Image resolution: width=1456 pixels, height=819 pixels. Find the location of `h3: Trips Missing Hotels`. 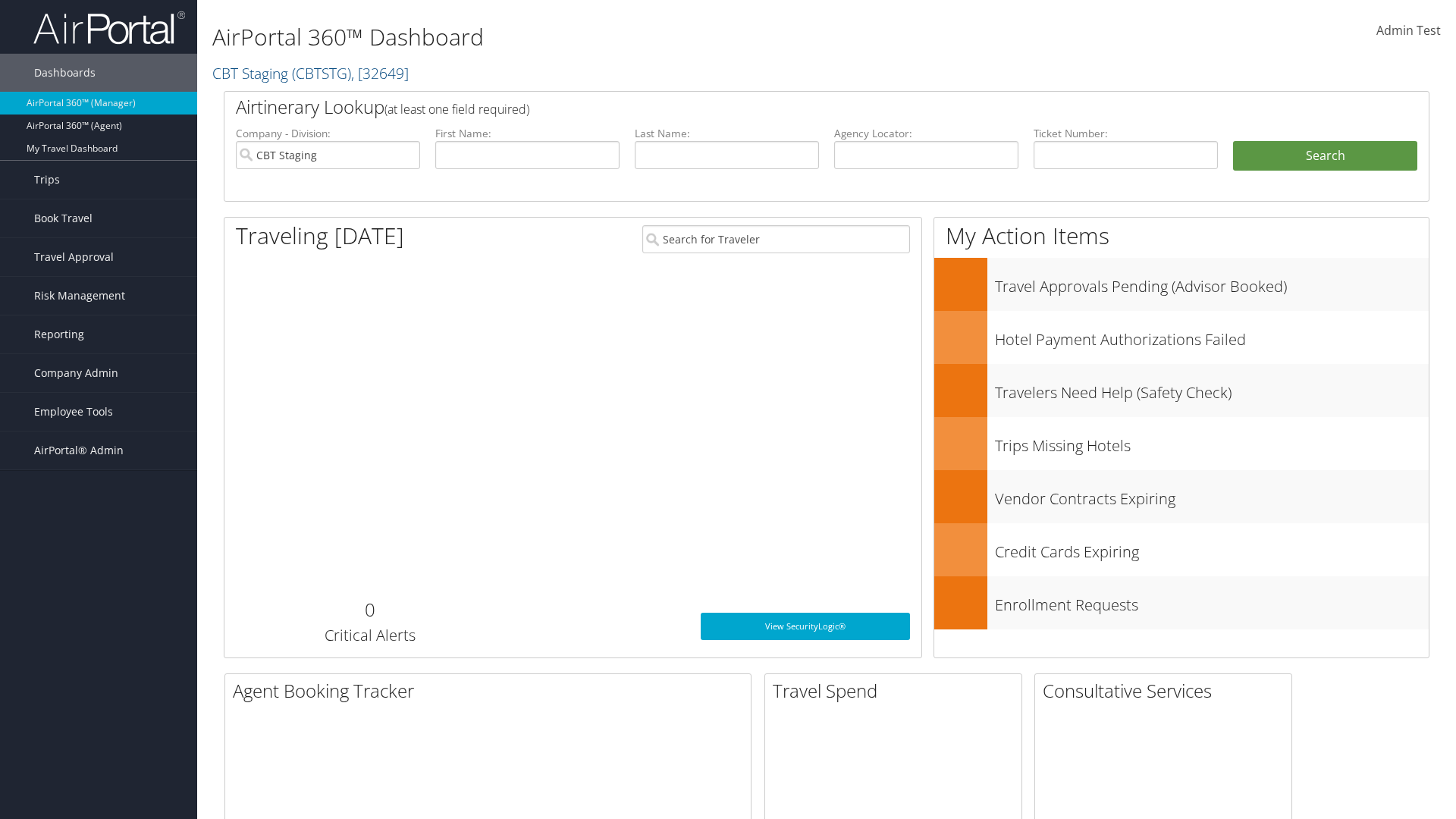

h3: Trips Missing Hotels is located at coordinates (1212, 442).